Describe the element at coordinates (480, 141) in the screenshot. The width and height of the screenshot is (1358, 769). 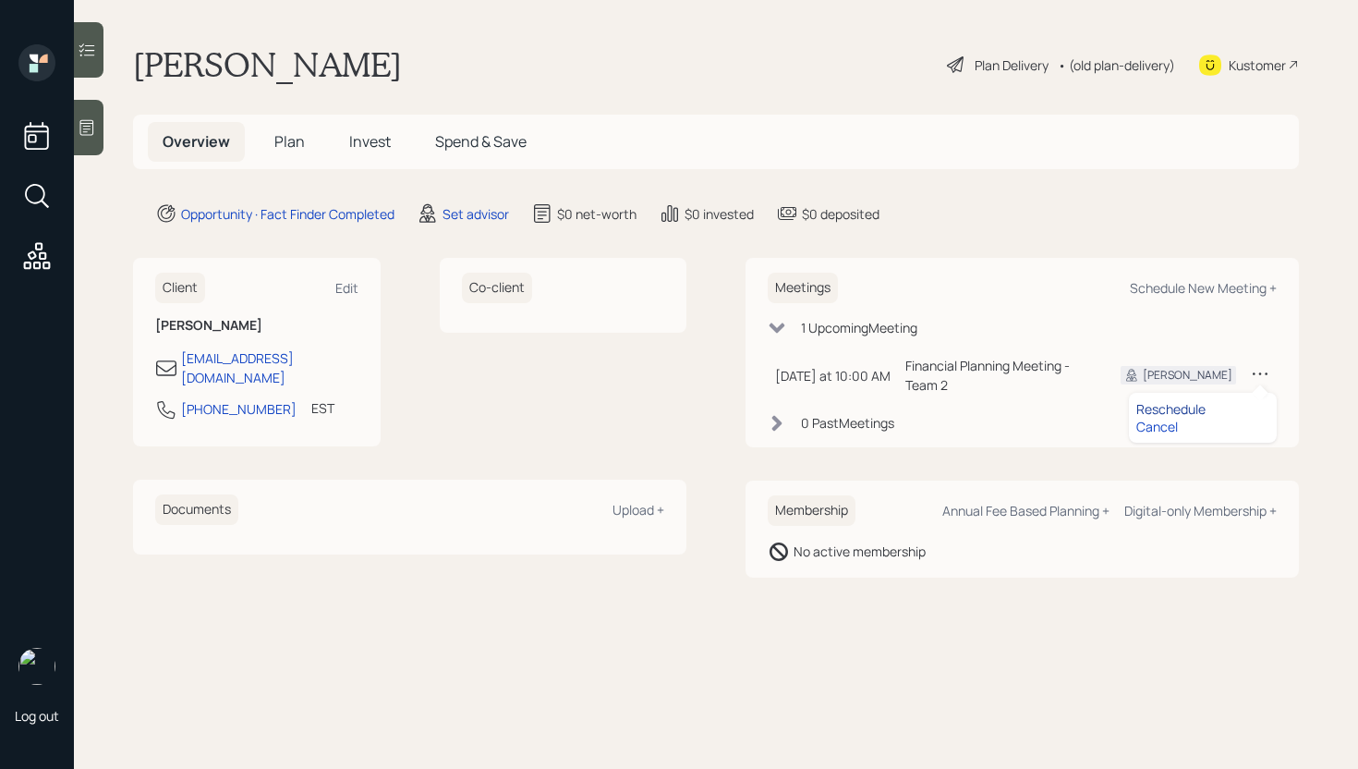
I see `span: Spend & Save` at that location.